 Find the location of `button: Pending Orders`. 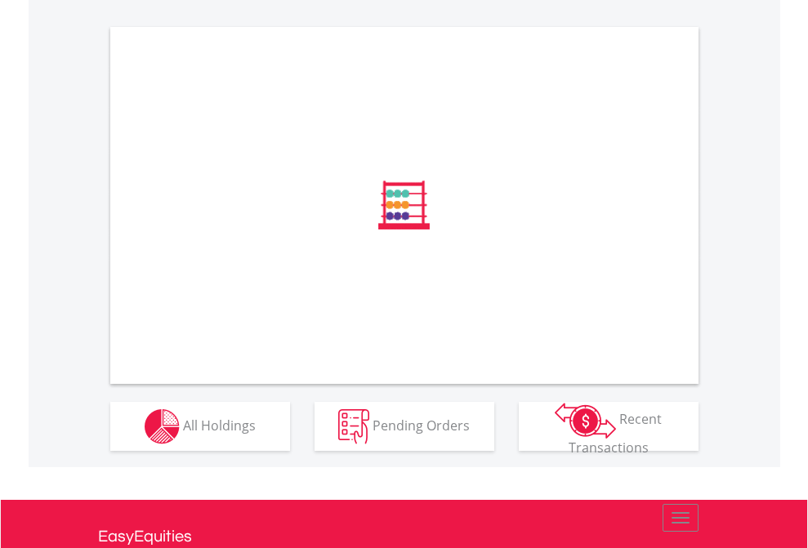

button: Pending Orders is located at coordinates (404, 426).